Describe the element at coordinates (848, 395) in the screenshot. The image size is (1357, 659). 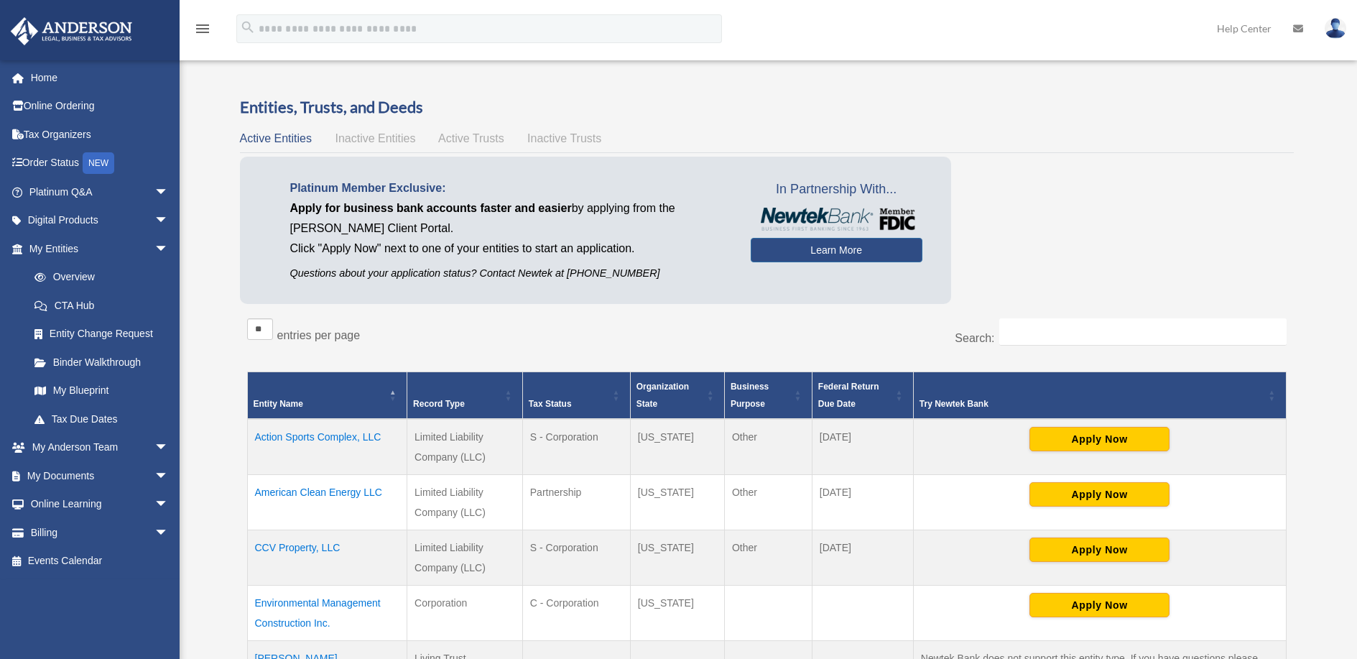
I see `span: Federal Return Due Date` at that location.